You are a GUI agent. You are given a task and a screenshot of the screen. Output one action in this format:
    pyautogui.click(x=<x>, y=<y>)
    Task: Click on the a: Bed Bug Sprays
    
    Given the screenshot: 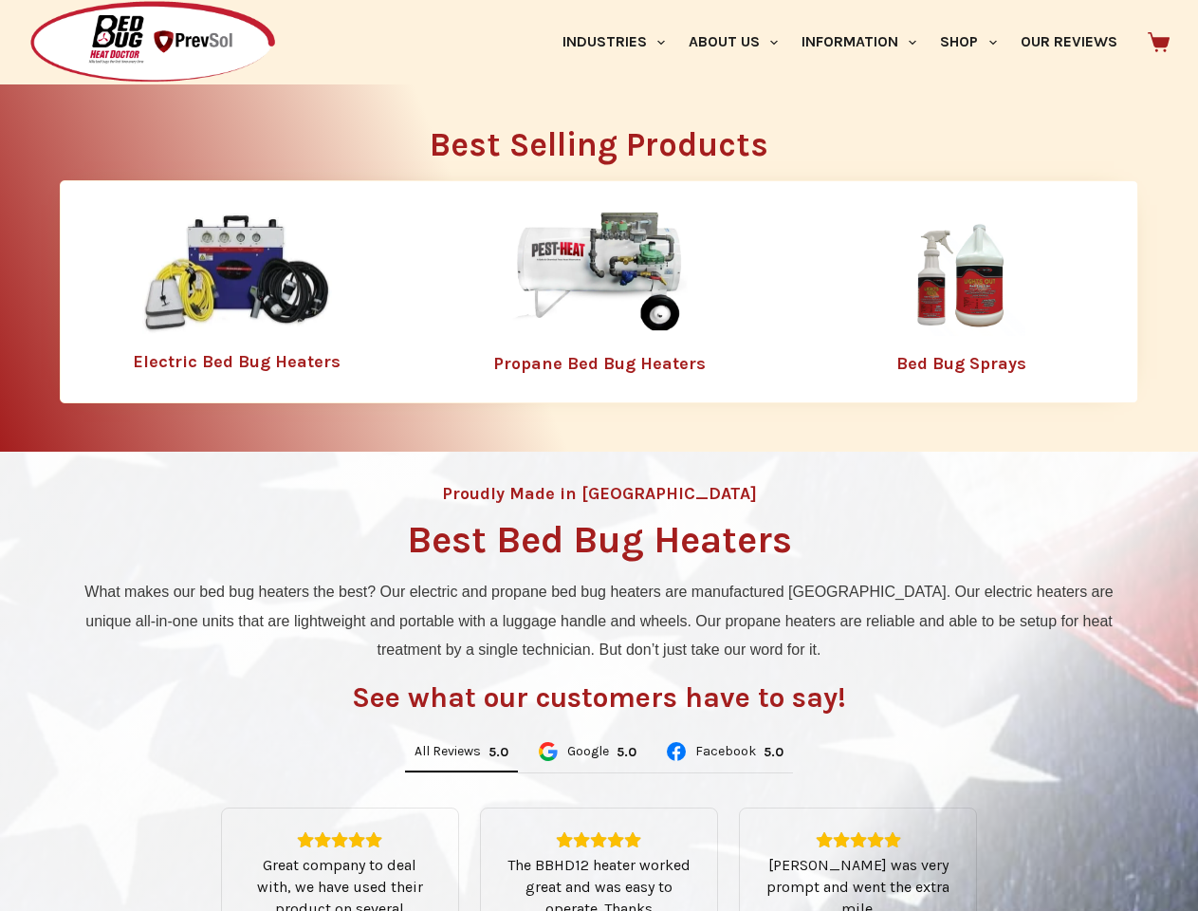 What is the action you would take?
    pyautogui.click(x=961, y=363)
    